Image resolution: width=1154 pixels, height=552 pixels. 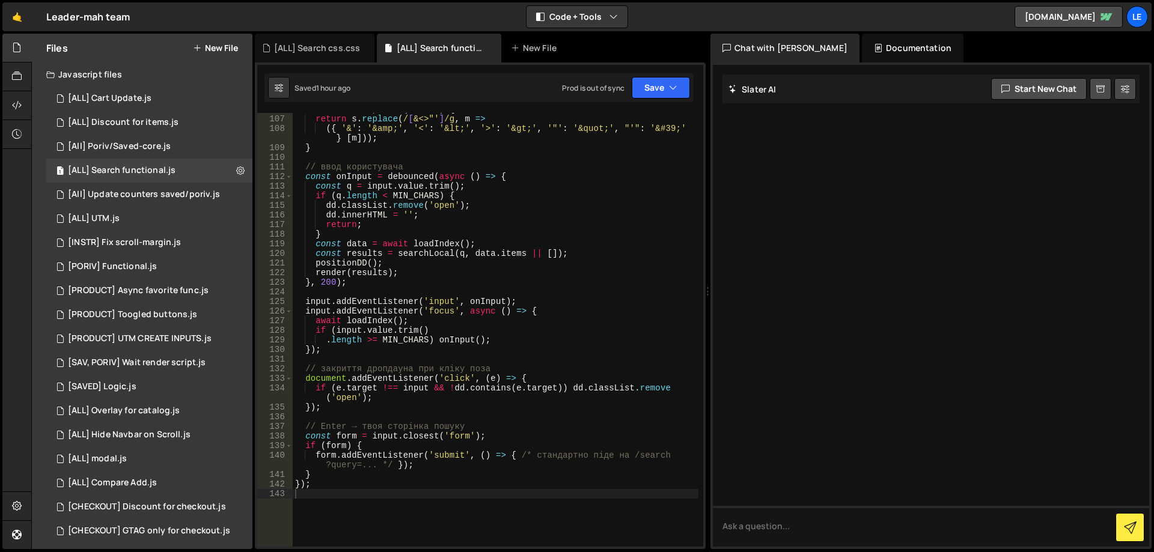 What do you see at coordinates (149, 435) in the screenshot?
I see `div: 16298/44402.js` at bounding box center [149, 435].